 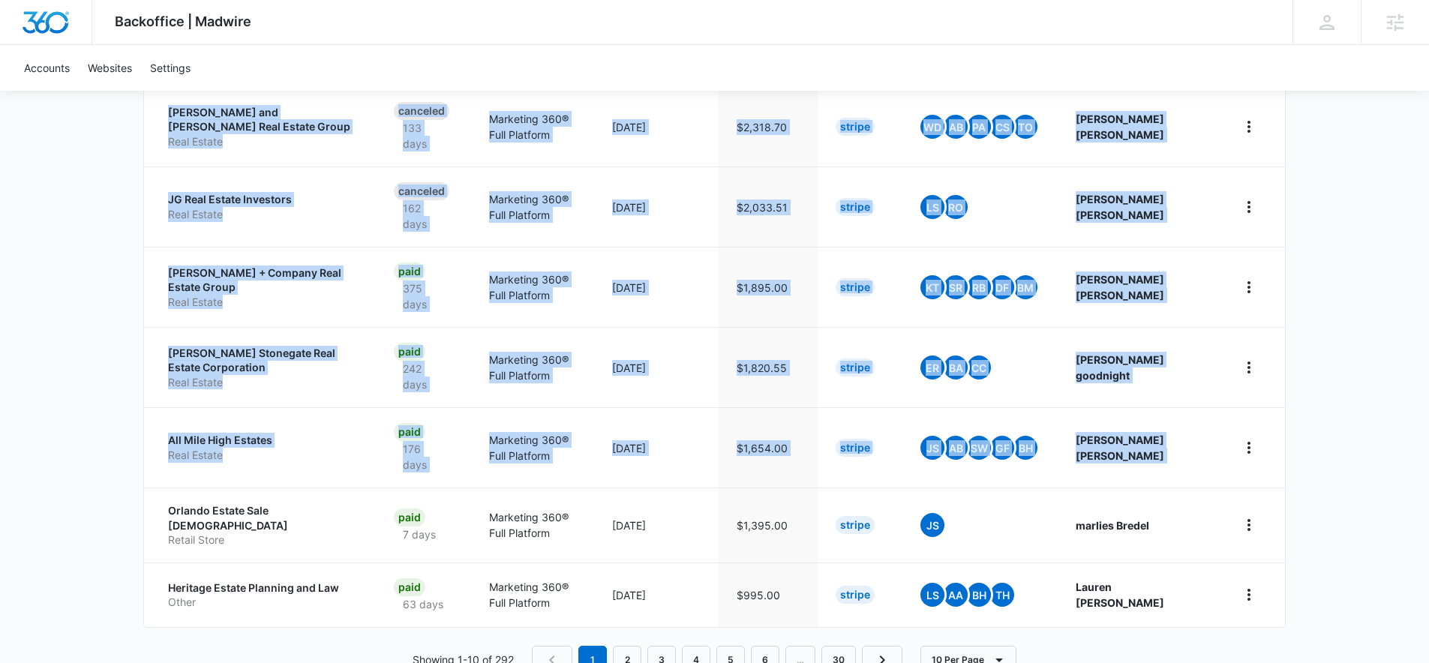 I want to click on span: SW, so click(x=979, y=448).